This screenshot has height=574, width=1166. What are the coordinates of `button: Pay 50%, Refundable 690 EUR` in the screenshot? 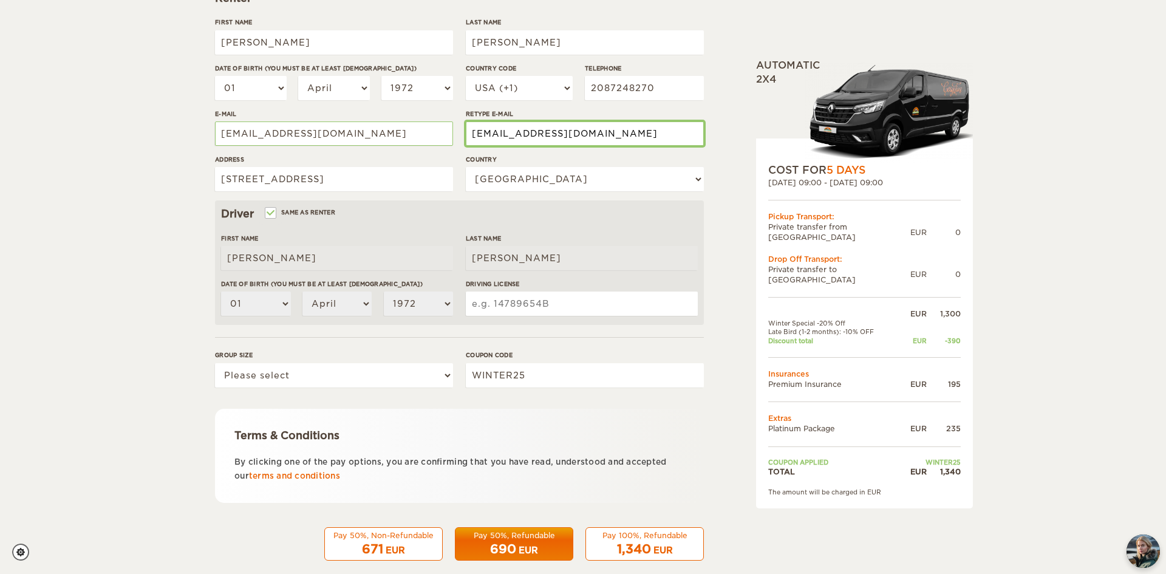 It's located at (514, 544).